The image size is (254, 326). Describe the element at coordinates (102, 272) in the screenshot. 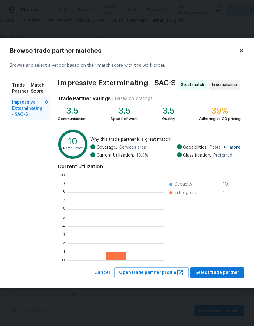

I see `button: Cancel` at that location.